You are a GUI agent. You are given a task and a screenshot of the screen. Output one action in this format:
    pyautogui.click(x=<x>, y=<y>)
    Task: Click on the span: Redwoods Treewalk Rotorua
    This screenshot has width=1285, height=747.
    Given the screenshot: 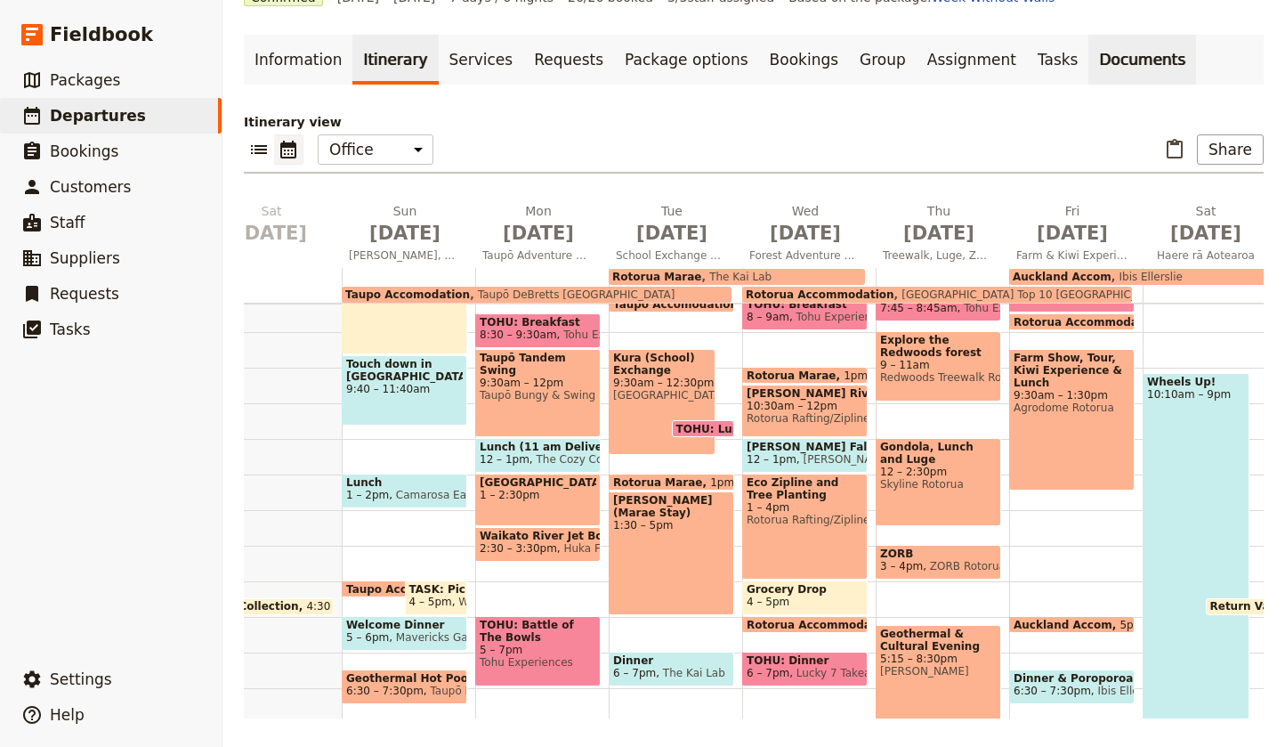 What is the action you would take?
    pyautogui.click(x=938, y=377)
    